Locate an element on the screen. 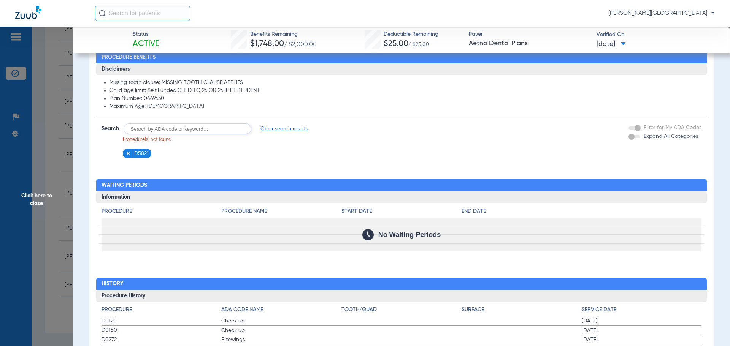 Image resolution: width=730 pixels, height=346 pixels. h4: End Date is located at coordinates (581, 211).